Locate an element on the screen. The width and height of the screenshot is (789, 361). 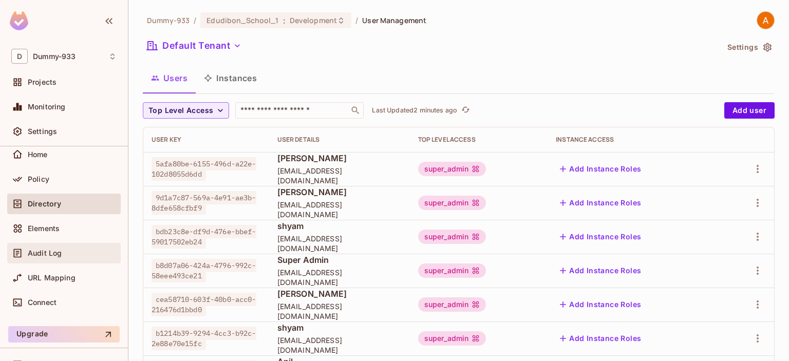
button: Upgrade is located at coordinates (64, 334).